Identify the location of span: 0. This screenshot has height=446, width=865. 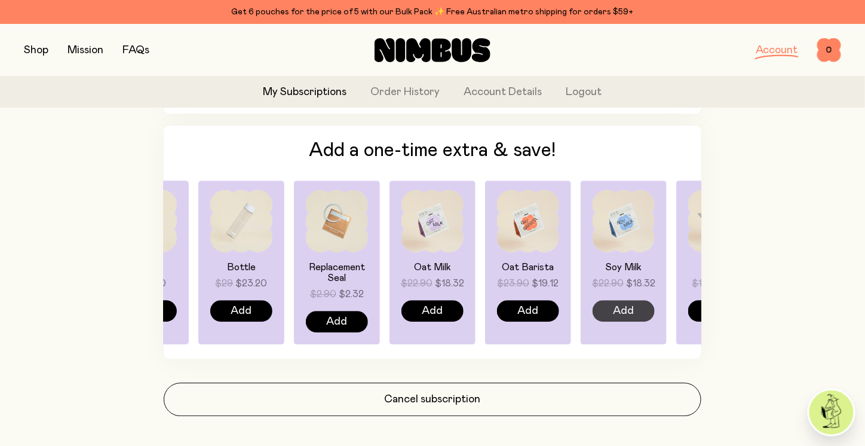
(829, 50).